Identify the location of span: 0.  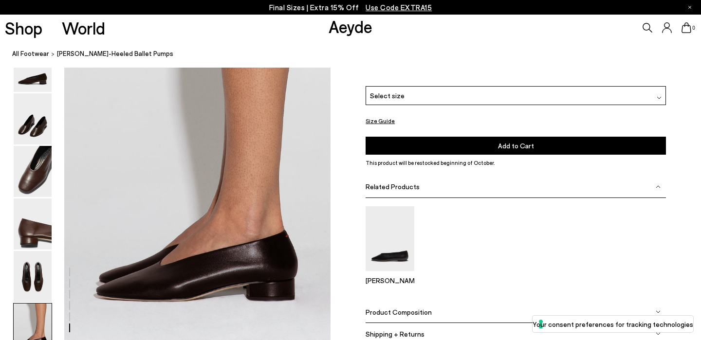
(694, 28).